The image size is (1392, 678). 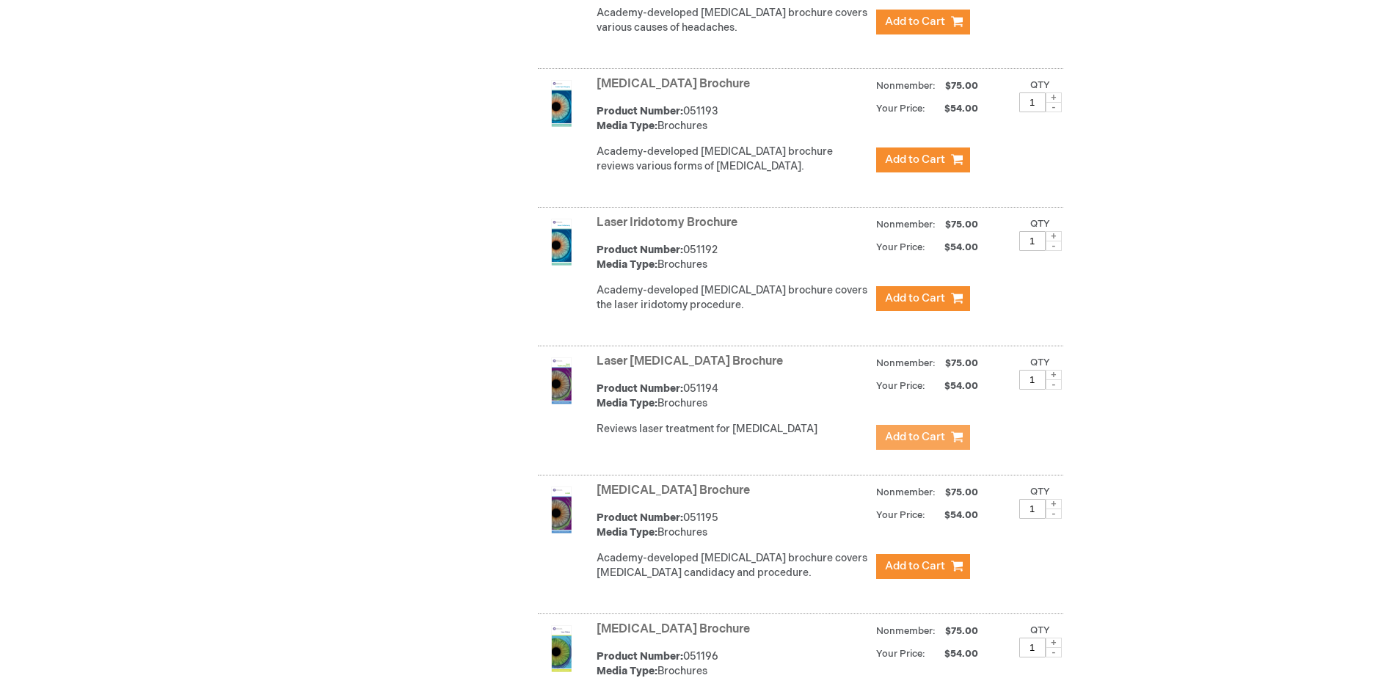 What do you see at coordinates (732, 119) in the screenshot?
I see `div: 051193 Brochures` at bounding box center [732, 119].